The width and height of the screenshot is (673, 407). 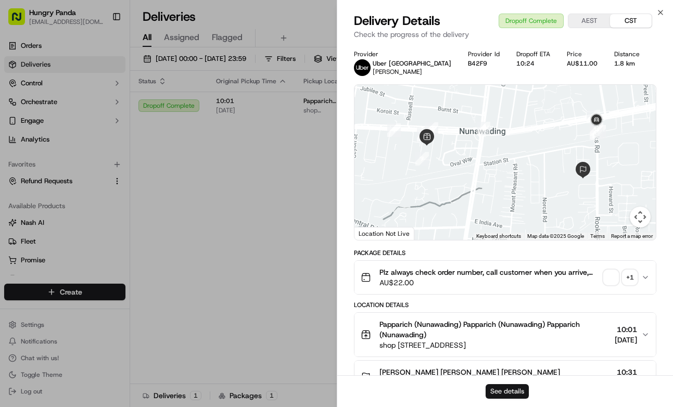 What do you see at coordinates (625, 329) in the screenshot?
I see `span: 10:01` at bounding box center [625, 329].